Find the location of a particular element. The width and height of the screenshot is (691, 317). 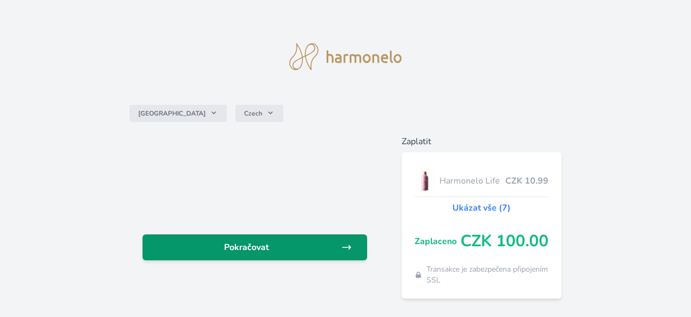

span: Pokračovat is located at coordinates (246, 247).